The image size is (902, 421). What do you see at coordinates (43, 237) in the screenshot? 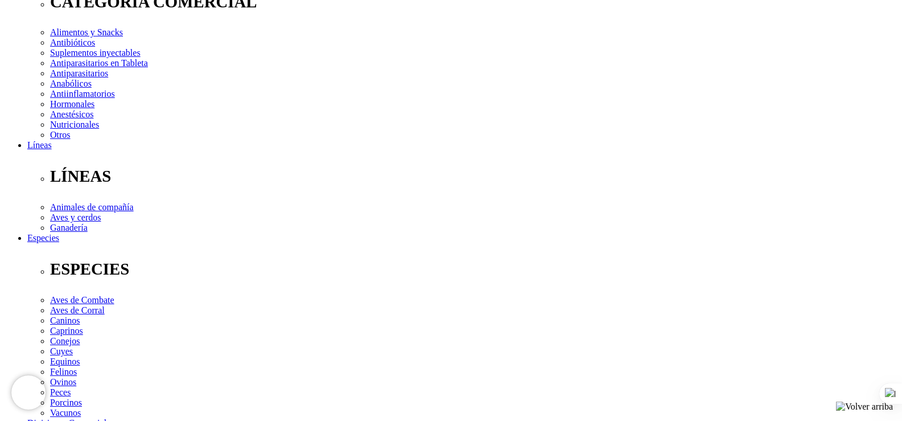
I see `span: Especies` at bounding box center [43, 237].